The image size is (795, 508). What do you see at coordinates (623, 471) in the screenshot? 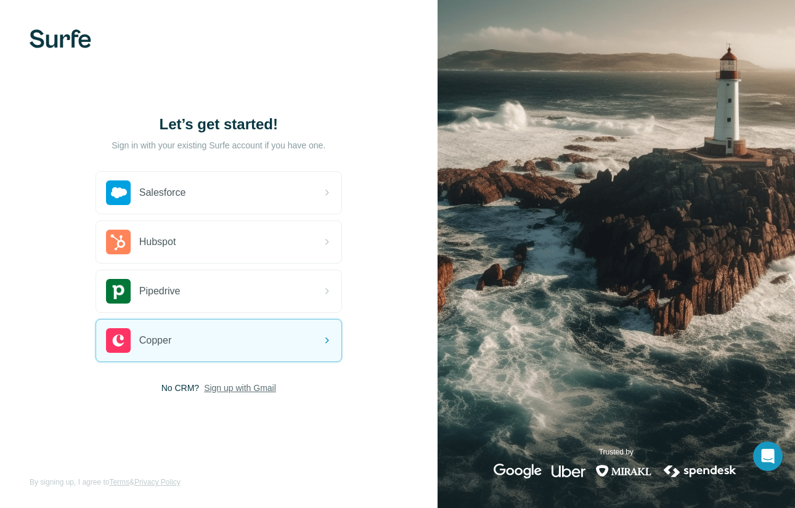
I see `img: mirakl's logo` at bounding box center [623, 471].